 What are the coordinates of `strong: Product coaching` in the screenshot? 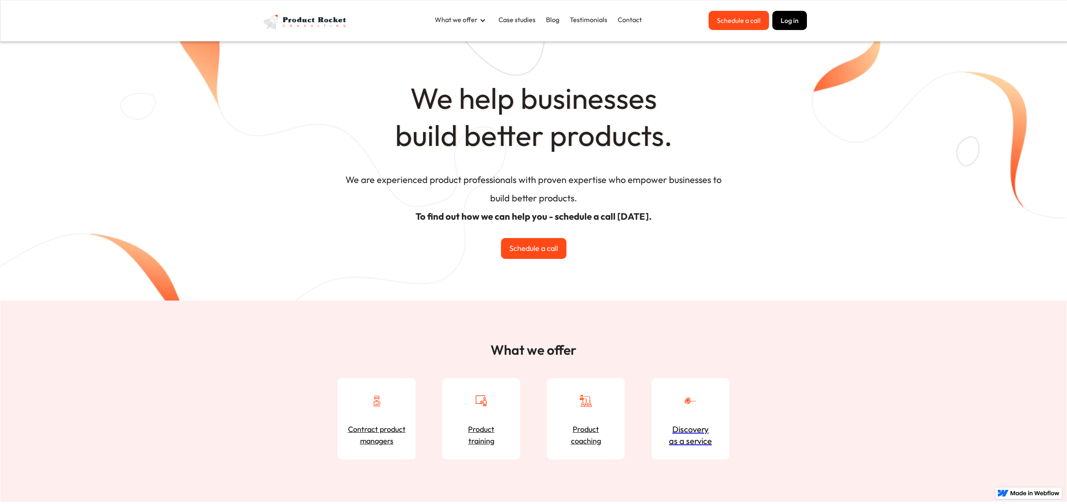 It's located at (586, 435).